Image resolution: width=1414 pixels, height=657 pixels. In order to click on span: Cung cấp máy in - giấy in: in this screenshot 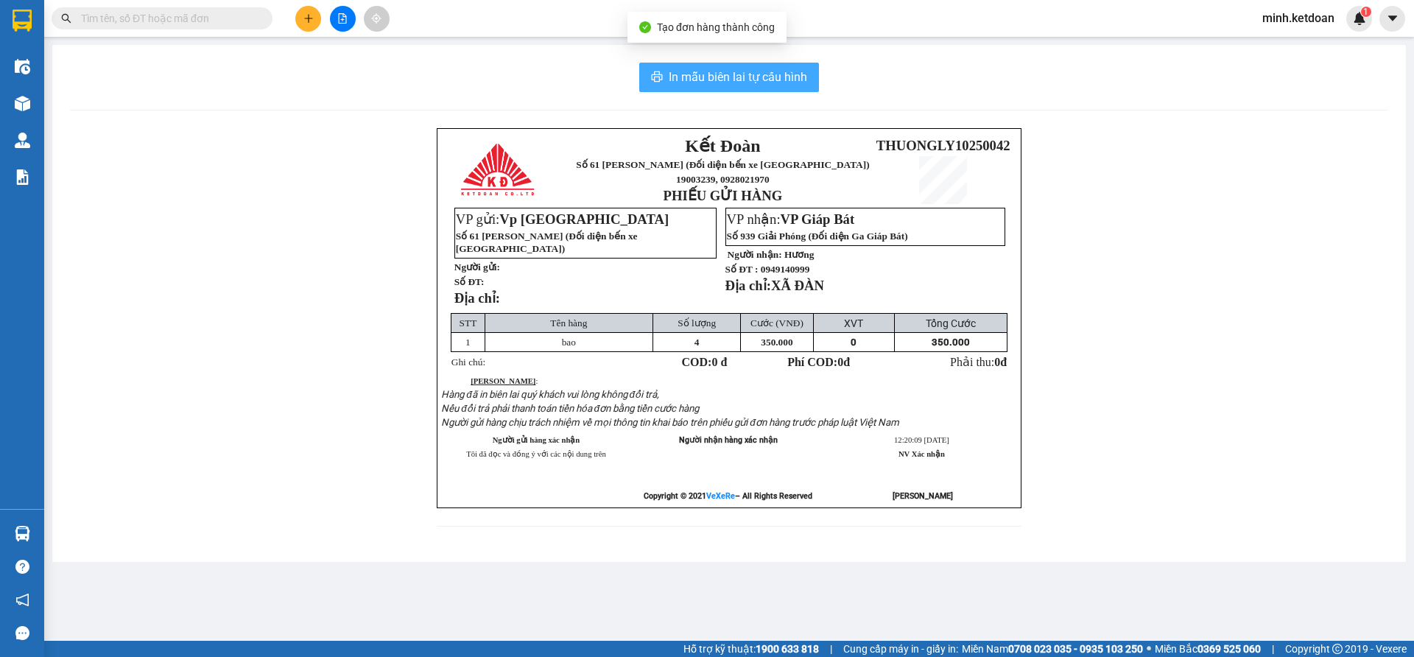, I will do `click(901, 649)`.